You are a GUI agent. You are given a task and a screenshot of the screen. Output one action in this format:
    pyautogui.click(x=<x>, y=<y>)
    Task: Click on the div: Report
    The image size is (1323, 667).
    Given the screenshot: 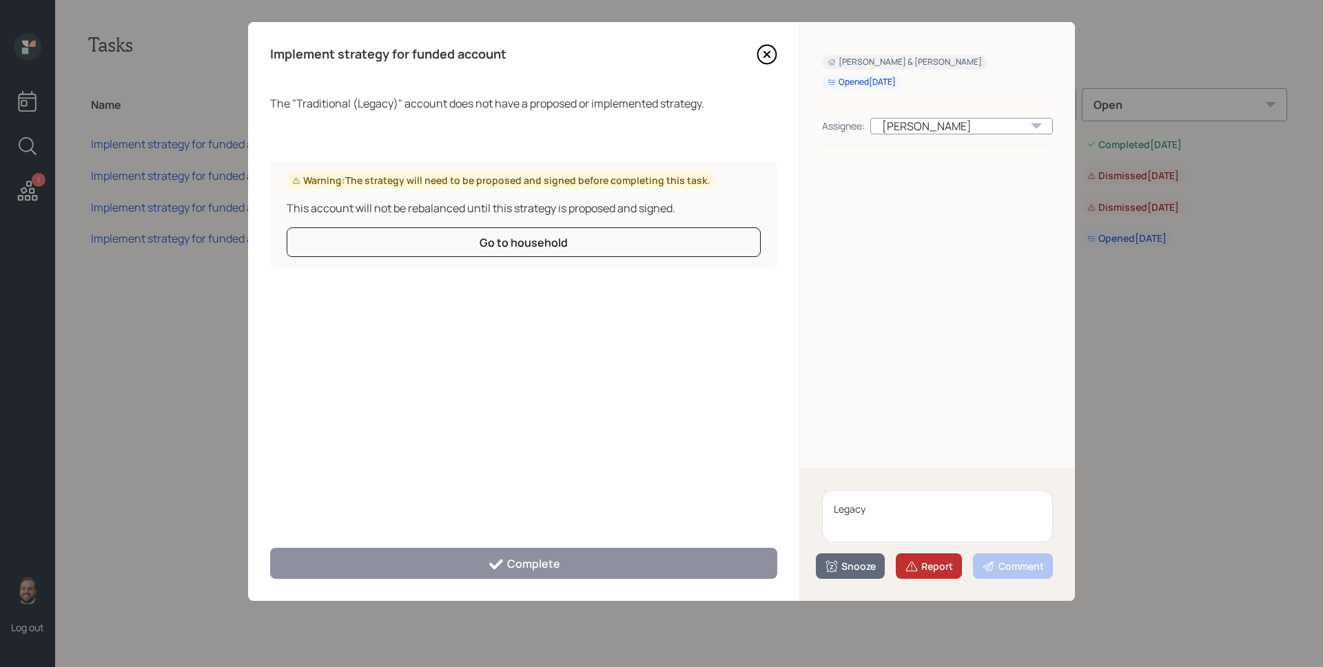 What is the action you would take?
    pyautogui.click(x=929, y=566)
    